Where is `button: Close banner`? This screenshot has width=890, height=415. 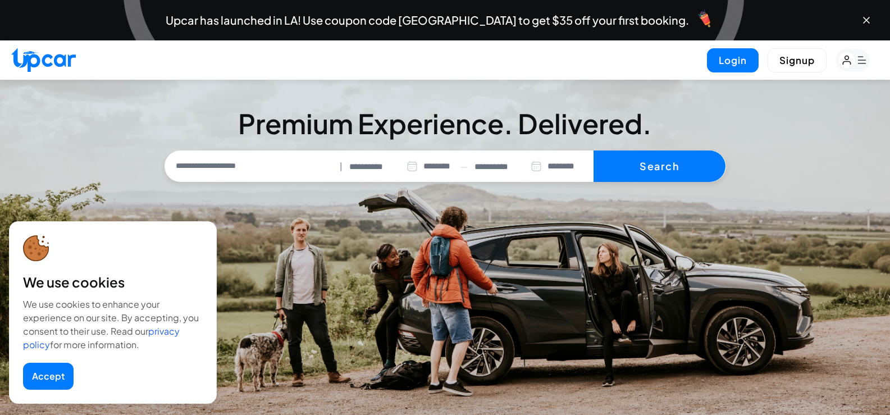
button: Close banner is located at coordinates (867, 20).